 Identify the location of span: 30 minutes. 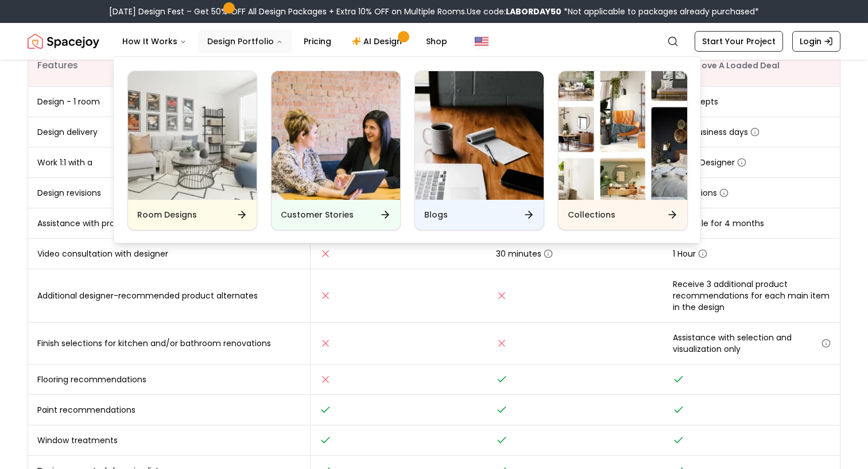
(524, 254).